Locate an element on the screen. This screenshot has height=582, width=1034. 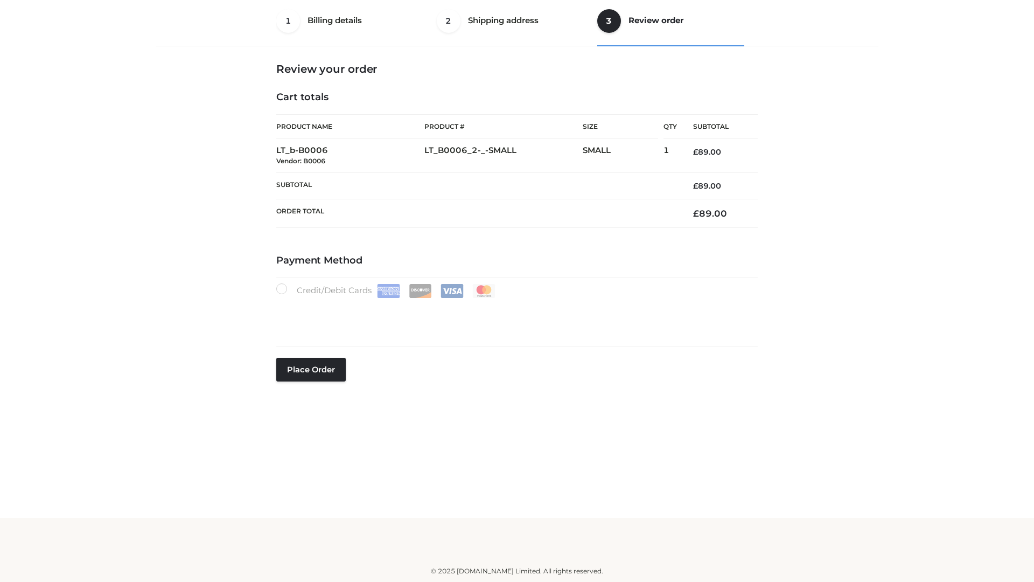
img: Visa is located at coordinates (452, 291).